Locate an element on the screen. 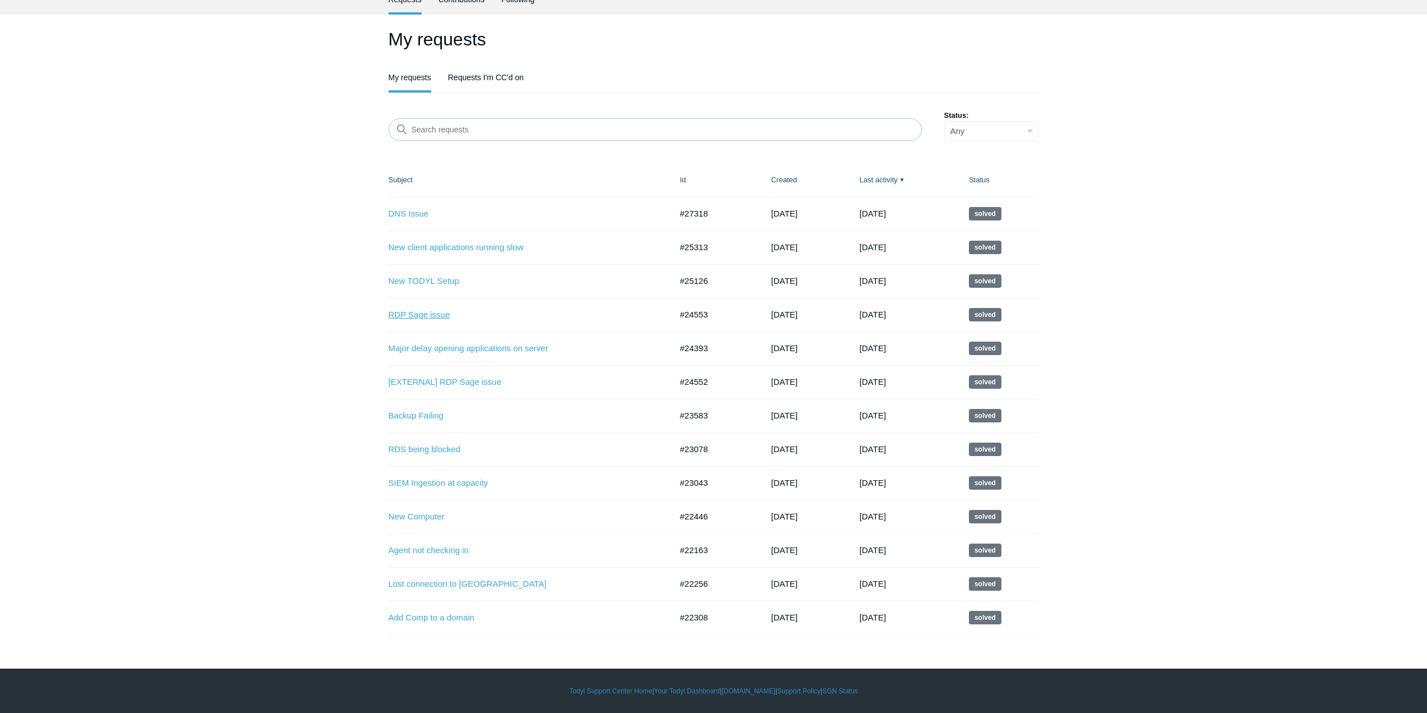  time: 02/05/2025, 16:02 is located at coordinates (872, 516).